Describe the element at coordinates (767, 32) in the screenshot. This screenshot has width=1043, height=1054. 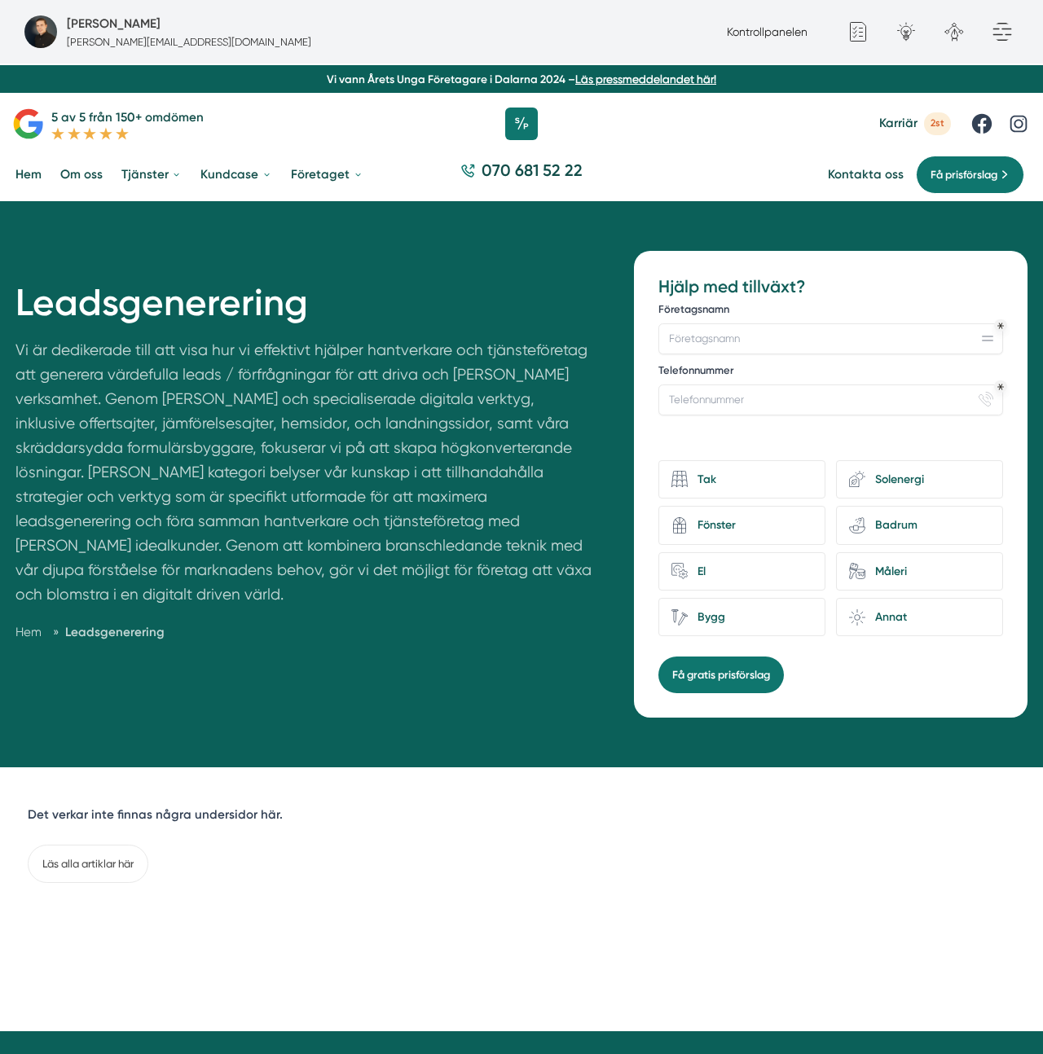
I see `a: Kontrollpanelen` at that location.